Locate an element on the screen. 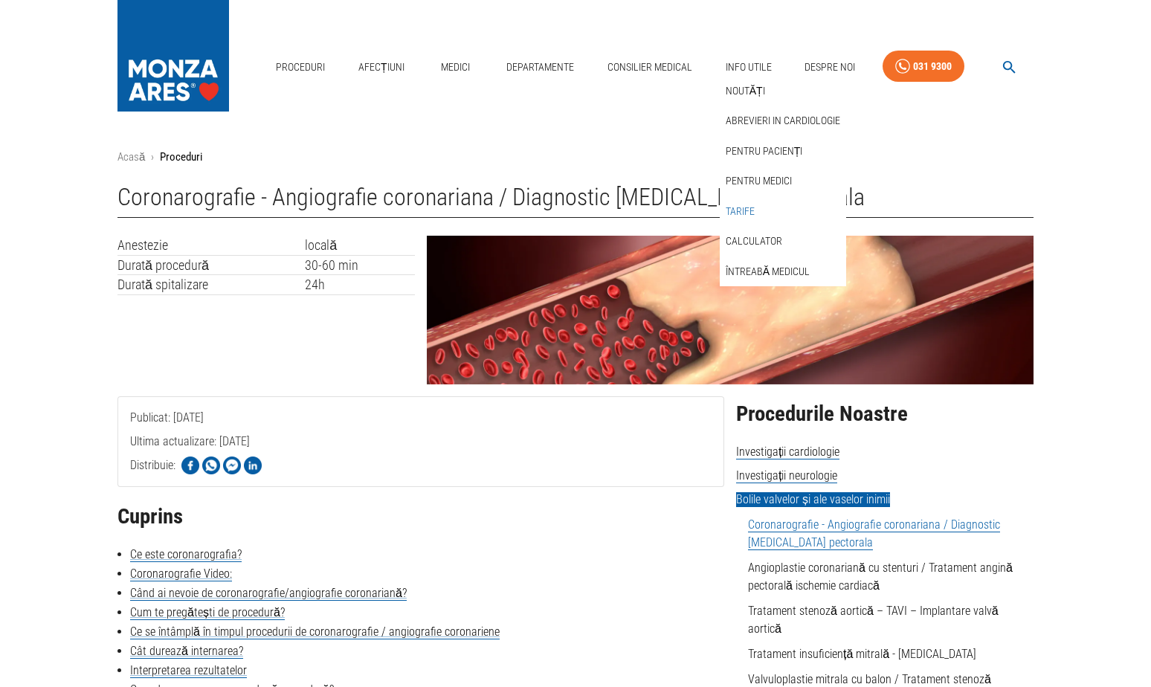 The width and height of the screenshot is (1151, 687). div: Pentru medici is located at coordinates (783, 181).